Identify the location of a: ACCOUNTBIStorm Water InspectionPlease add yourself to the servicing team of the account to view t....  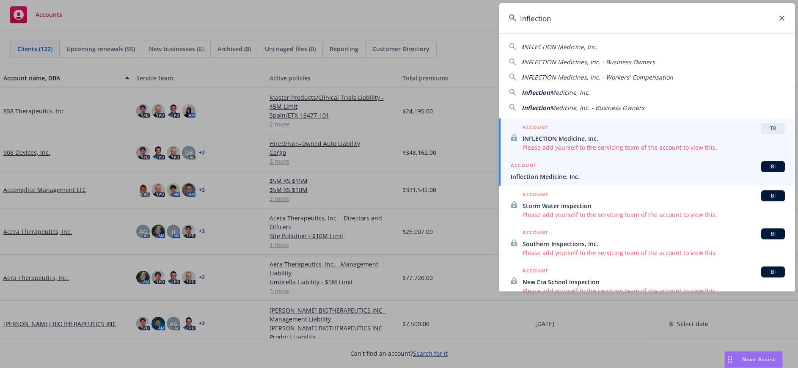
(647, 205).